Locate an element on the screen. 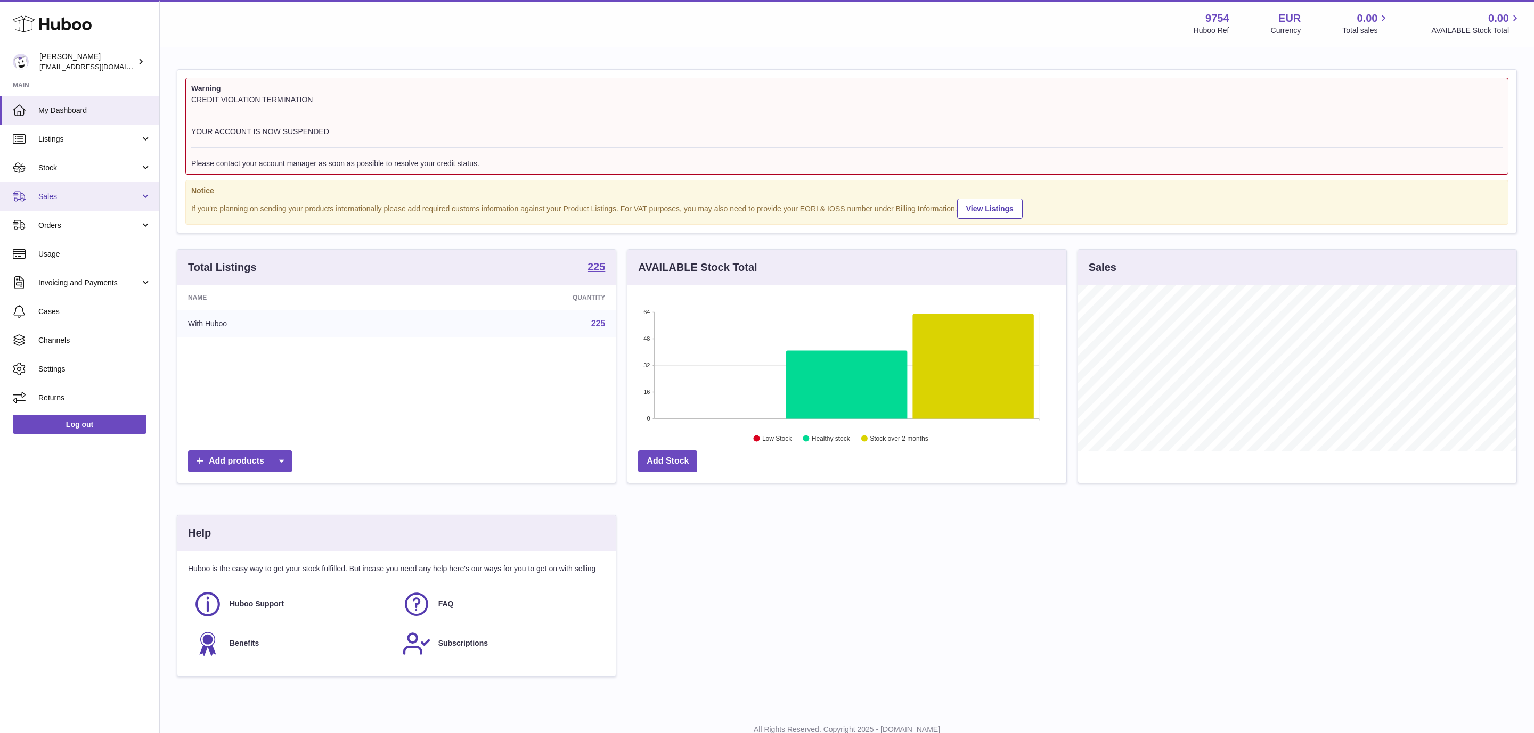  div: CREDIT VIOLATION TERMINATION YOUR ACCOUNT IS NOW SUSPENDED Please contact your account manager as... is located at coordinates (847, 132).